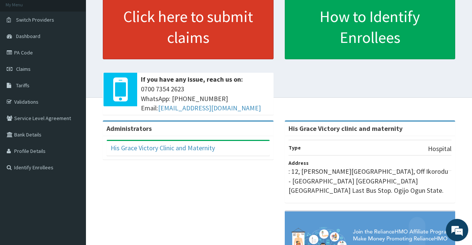 The image size is (472, 245). What do you see at coordinates (73, 178) in the screenshot?
I see `textarea: Type your message and hit 'Enter'` at bounding box center [73, 178].